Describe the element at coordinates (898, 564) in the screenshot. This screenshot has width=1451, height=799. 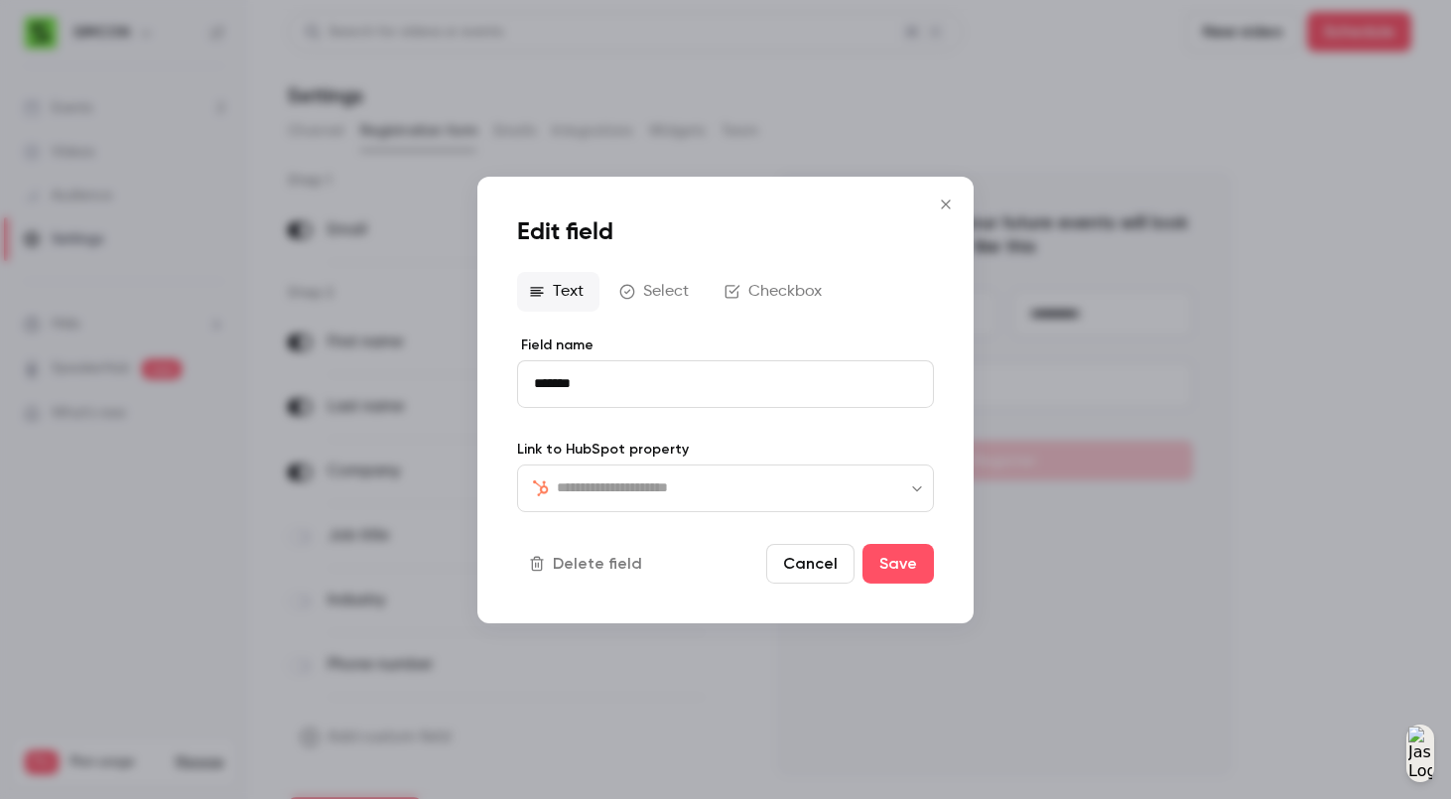
I see `button: Save` at that location.